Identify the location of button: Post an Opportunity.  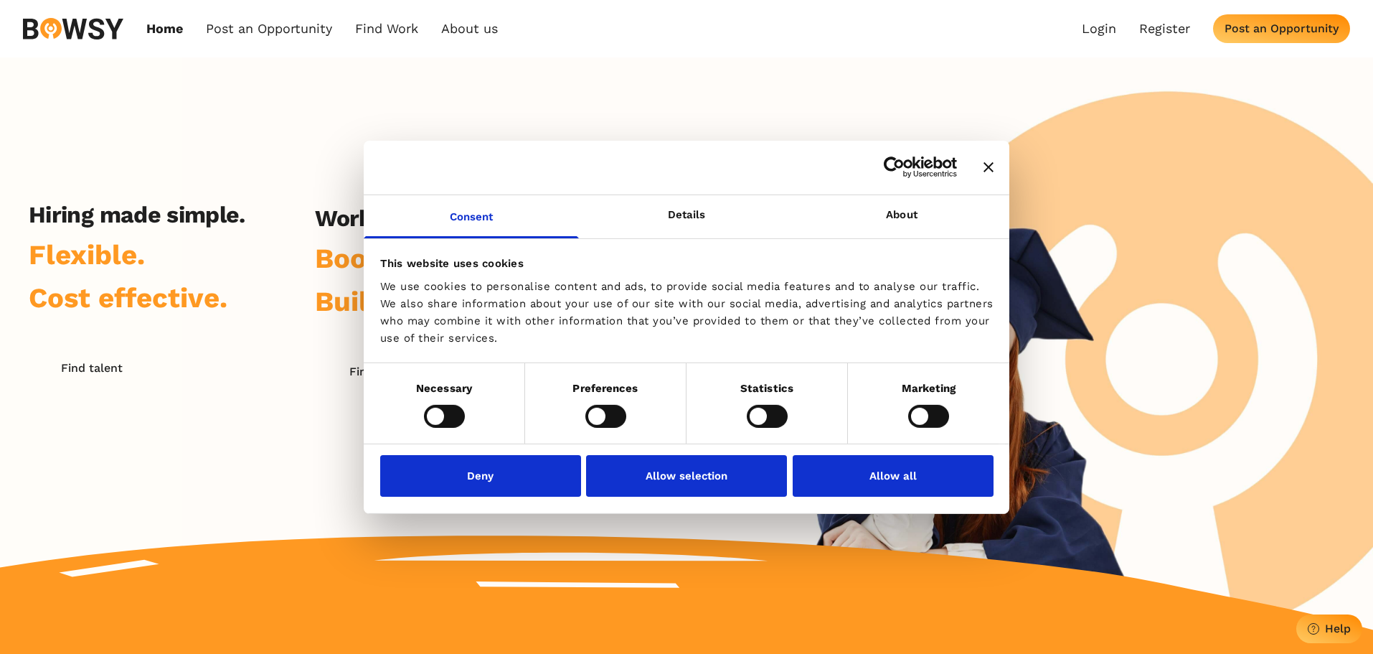
(1282, 29).